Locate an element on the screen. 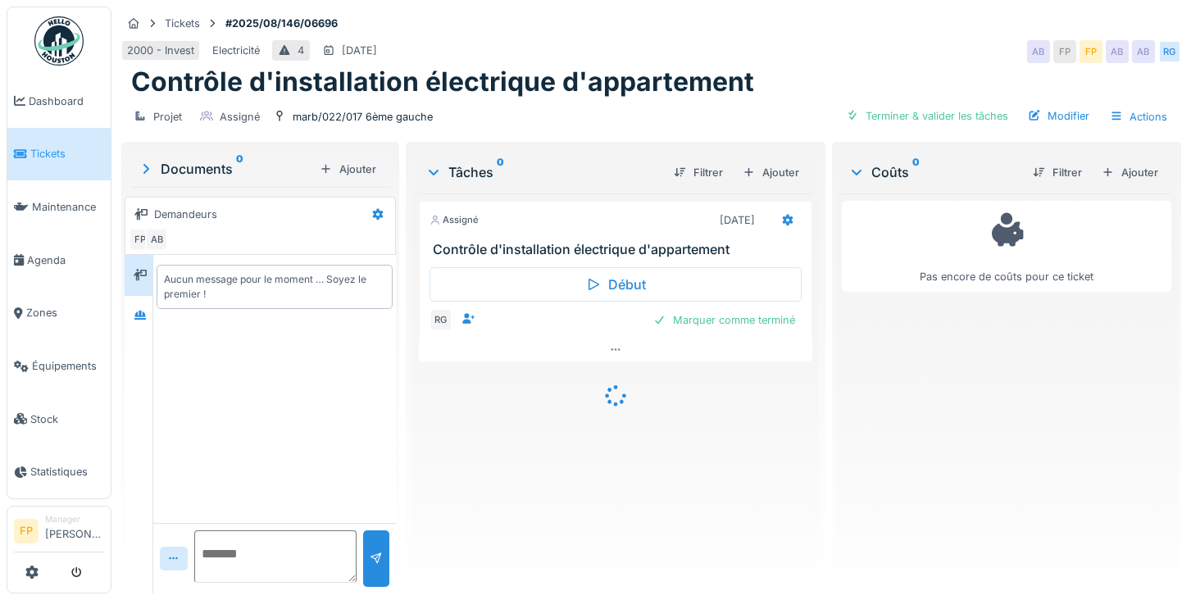 The width and height of the screenshot is (1191, 600). div: Début is located at coordinates (616, 284).